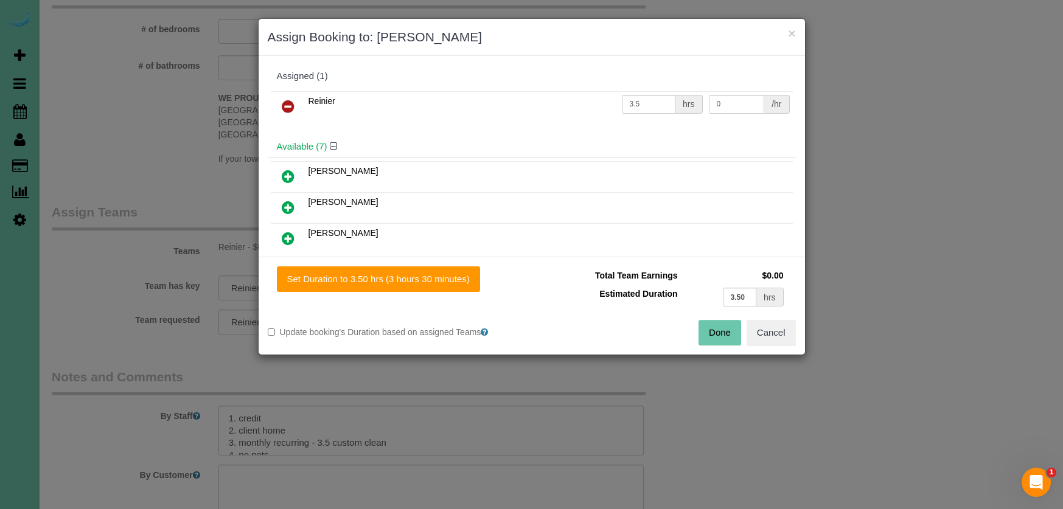 Image resolution: width=1063 pixels, height=509 pixels. I want to click on span: Reinier, so click(322, 101).